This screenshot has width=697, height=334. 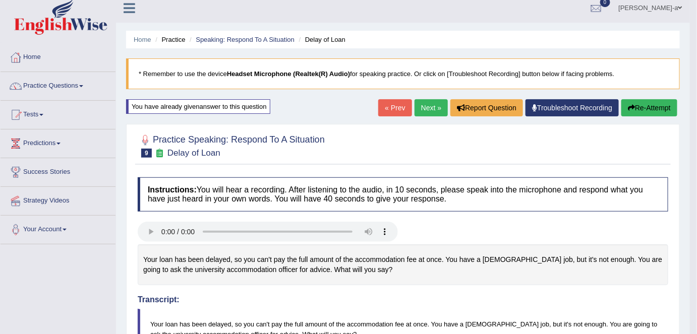 What do you see at coordinates (58, 200) in the screenshot?
I see `a: Strategy Videos` at bounding box center [58, 200].